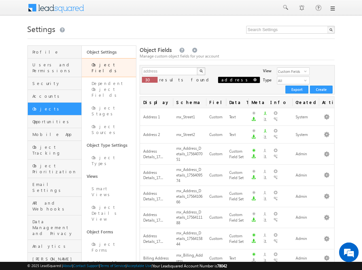  I want to click on span: Data Type, so click(237, 102).